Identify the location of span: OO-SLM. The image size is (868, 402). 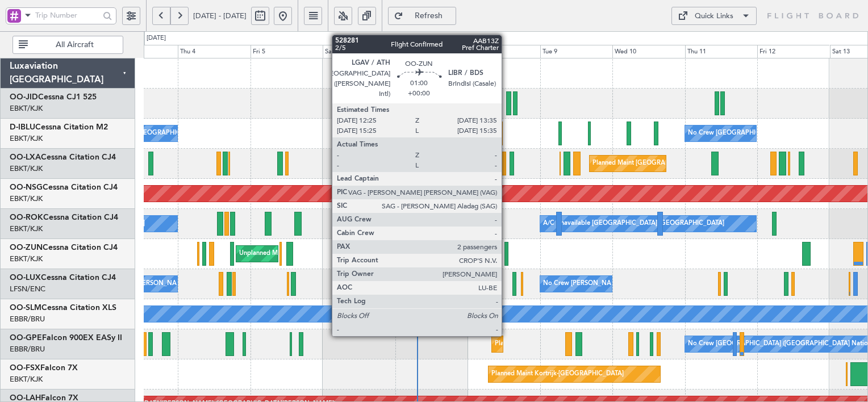
(26, 308).